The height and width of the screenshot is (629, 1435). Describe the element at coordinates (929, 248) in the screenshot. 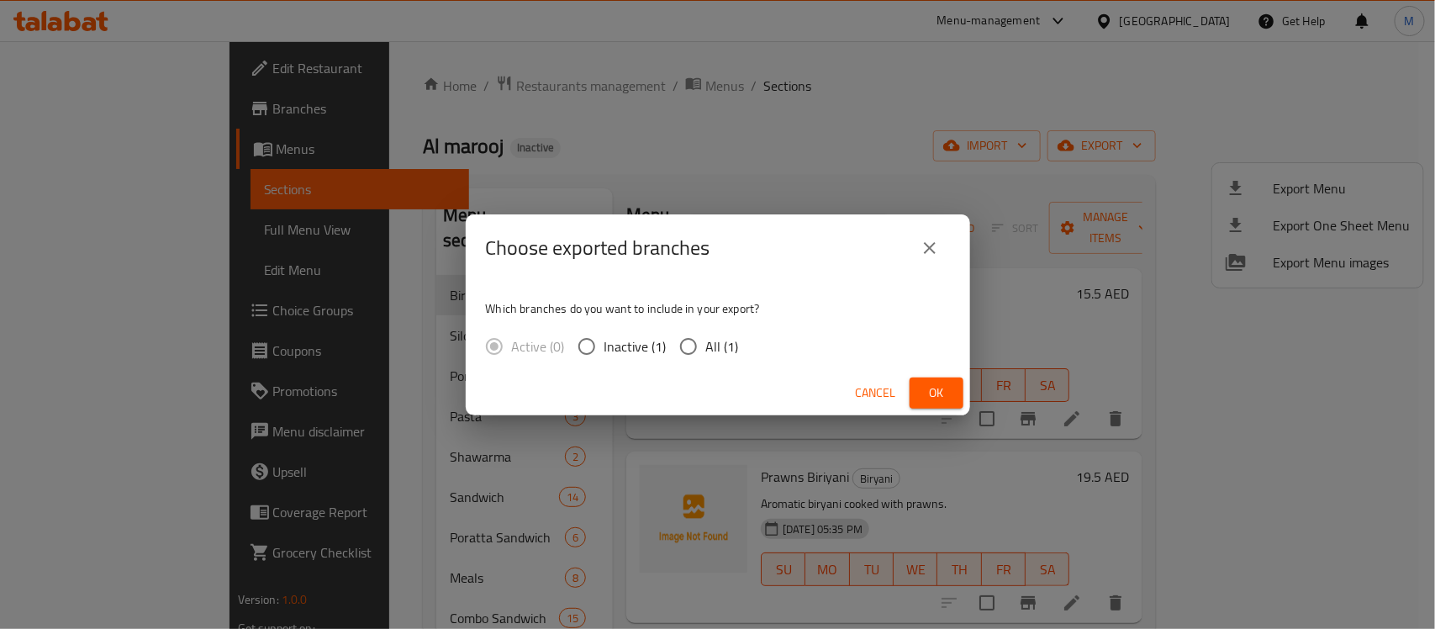

I see `button: close` at that location.